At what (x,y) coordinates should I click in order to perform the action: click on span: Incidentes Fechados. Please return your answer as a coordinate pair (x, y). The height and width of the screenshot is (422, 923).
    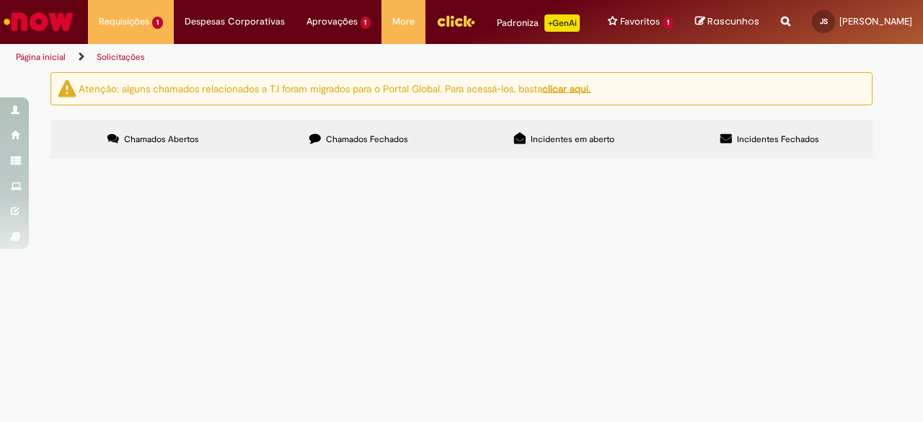
    Looking at the image, I should click on (778, 139).